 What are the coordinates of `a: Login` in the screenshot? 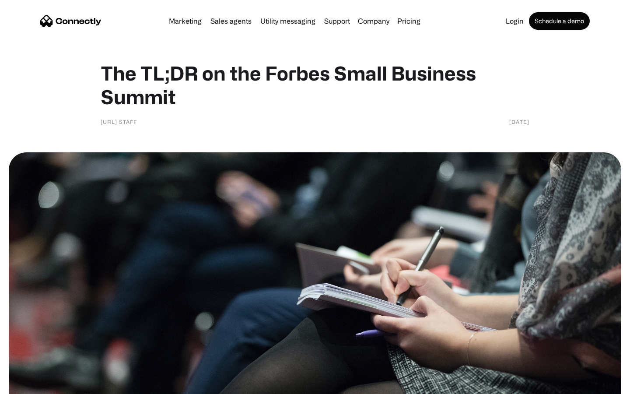 It's located at (515, 21).